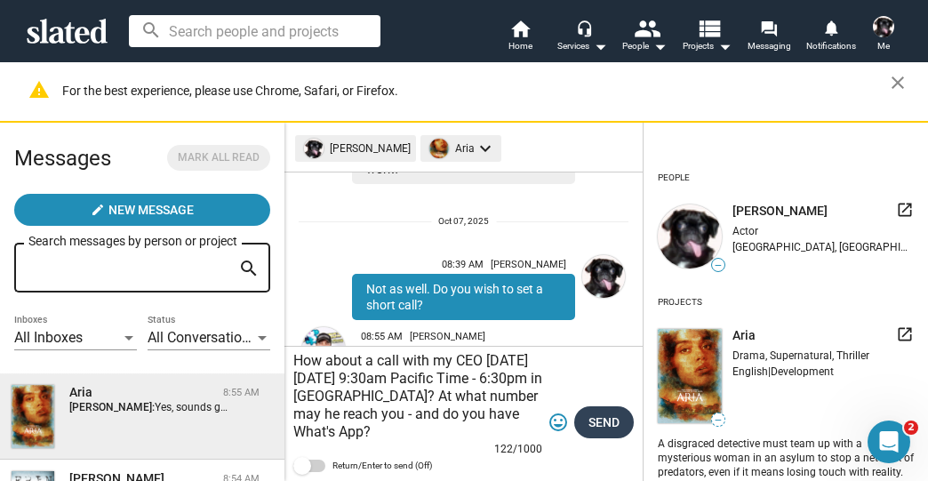  What do you see at coordinates (744, 335) in the screenshot?
I see `span: Aria` at bounding box center [744, 335].